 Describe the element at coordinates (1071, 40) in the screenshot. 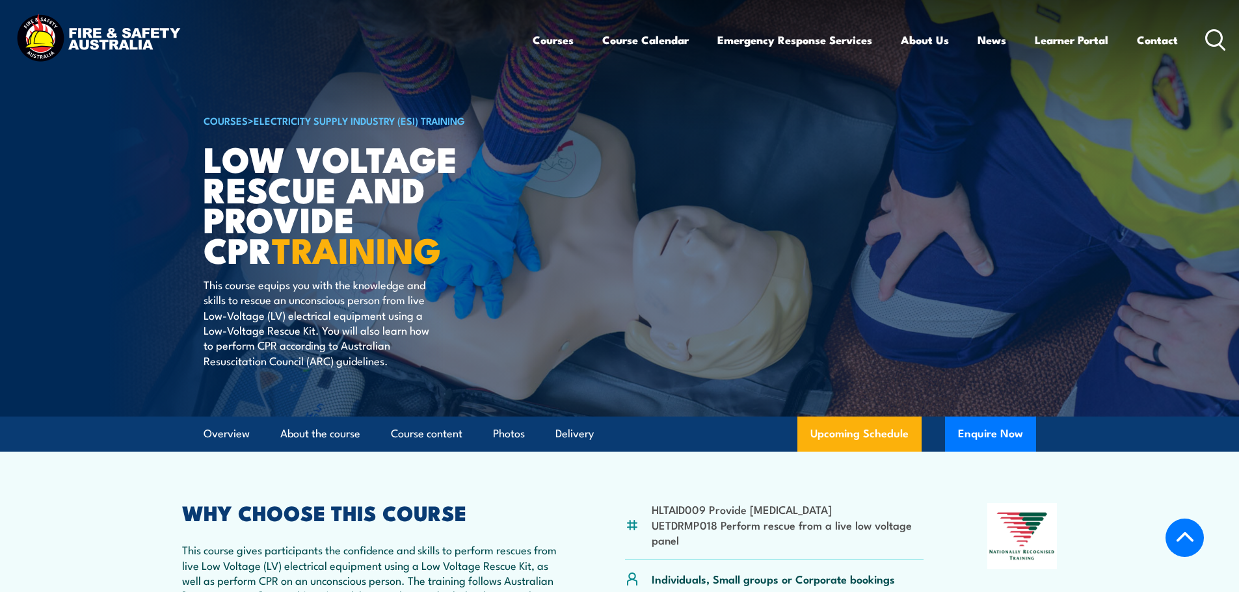

I see `a: Learner Portal` at that location.